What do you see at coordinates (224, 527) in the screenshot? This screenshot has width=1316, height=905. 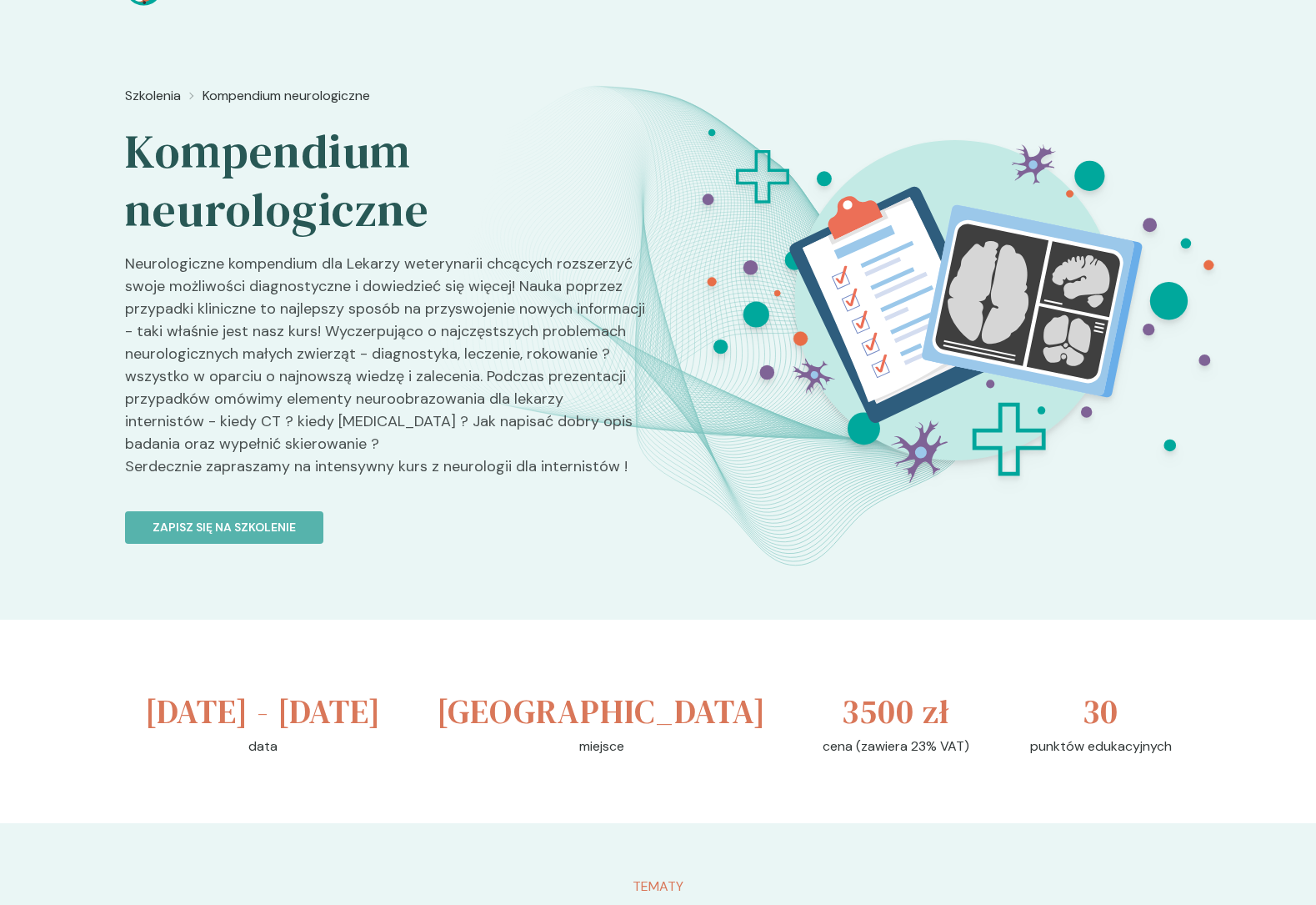 I see `p: Zapisz się na szkolenie` at bounding box center [224, 527].